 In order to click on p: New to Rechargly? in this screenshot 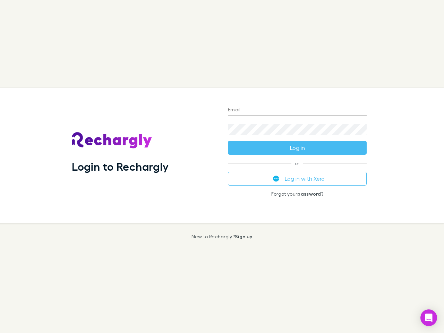, I will do `click(222, 236)`.